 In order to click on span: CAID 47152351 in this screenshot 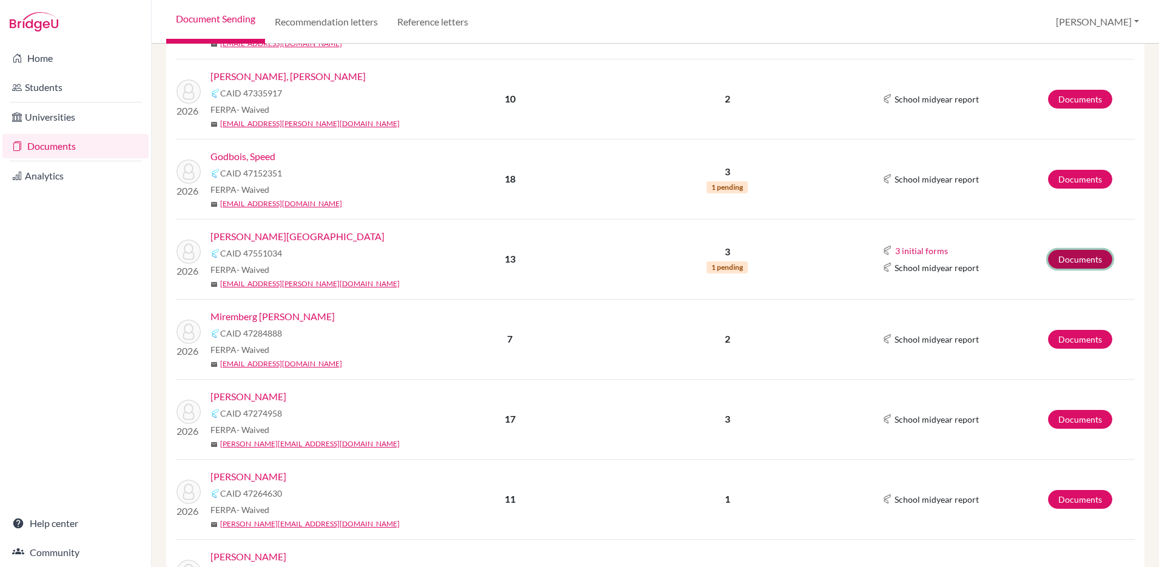, I will do `click(251, 173)`.